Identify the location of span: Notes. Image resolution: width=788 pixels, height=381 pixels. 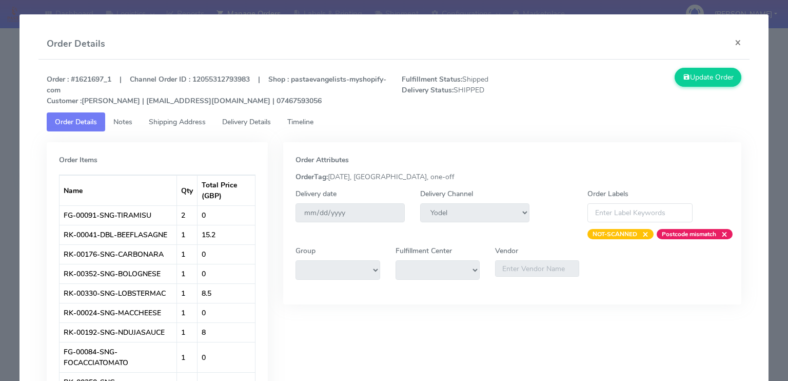
(123, 122).